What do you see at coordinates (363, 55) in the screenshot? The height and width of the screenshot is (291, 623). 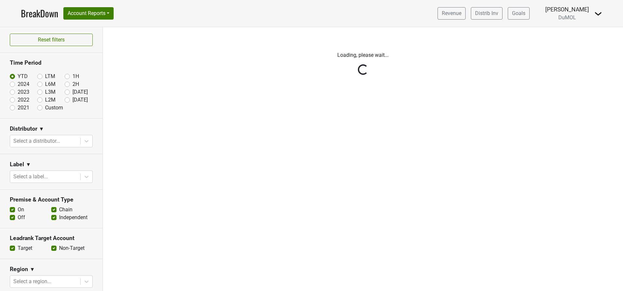 I see `p: Loading, please wait...` at bounding box center [363, 55].